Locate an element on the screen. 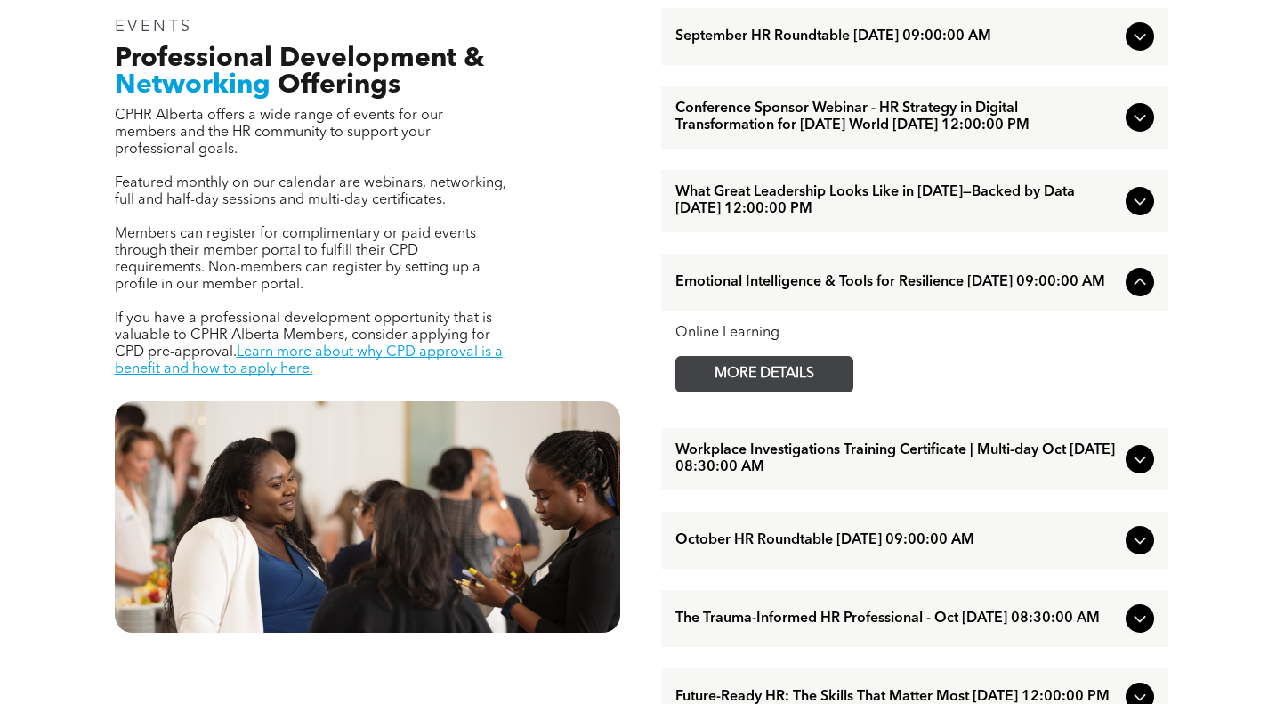 This screenshot has width=1268, height=704. span: Professional Development & is located at coordinates (299, 59).